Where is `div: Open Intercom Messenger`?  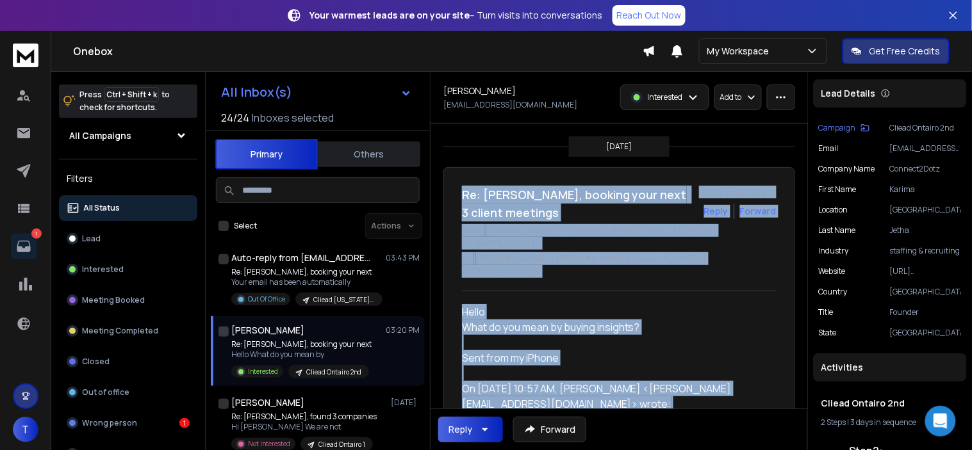
div: Open Intercom Messenger is located at coordinates (940, 421).